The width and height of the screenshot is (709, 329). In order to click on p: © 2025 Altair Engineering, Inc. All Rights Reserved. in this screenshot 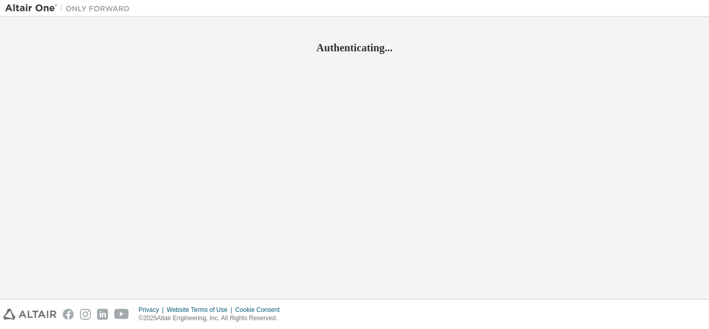, I will do `click(212, 319)`.